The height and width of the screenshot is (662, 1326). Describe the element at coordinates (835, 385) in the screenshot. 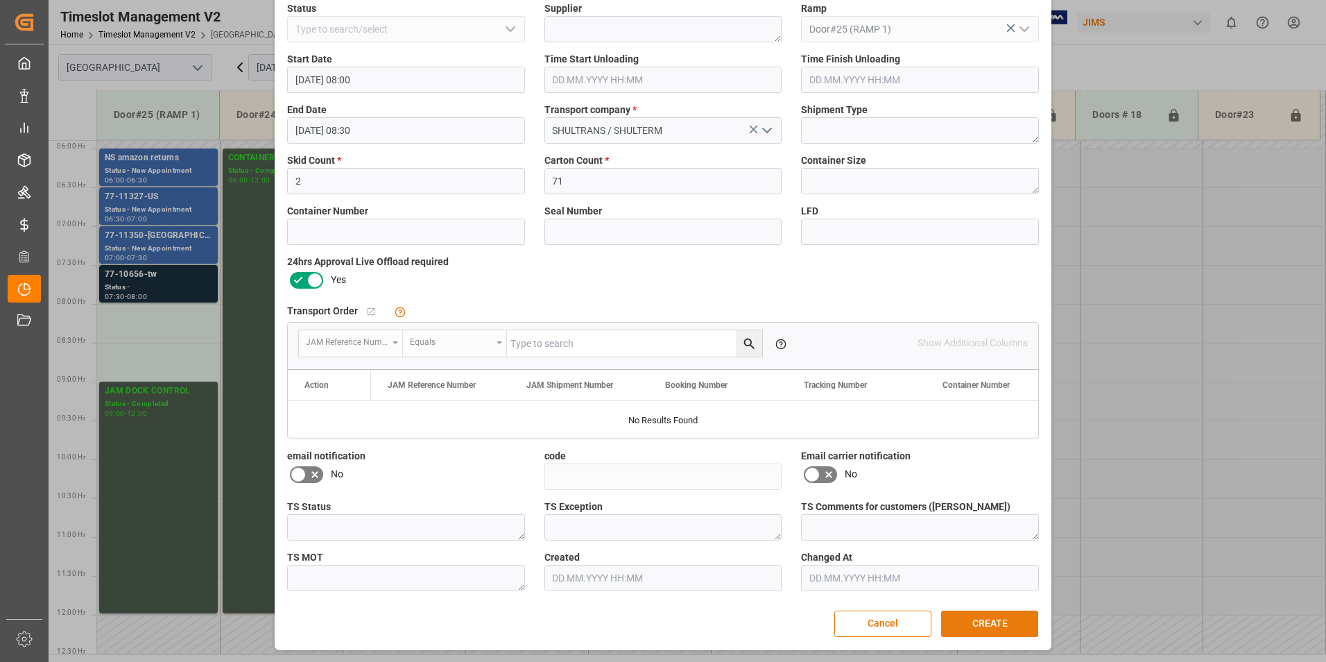

I see `span: Tracking Number` at that location.